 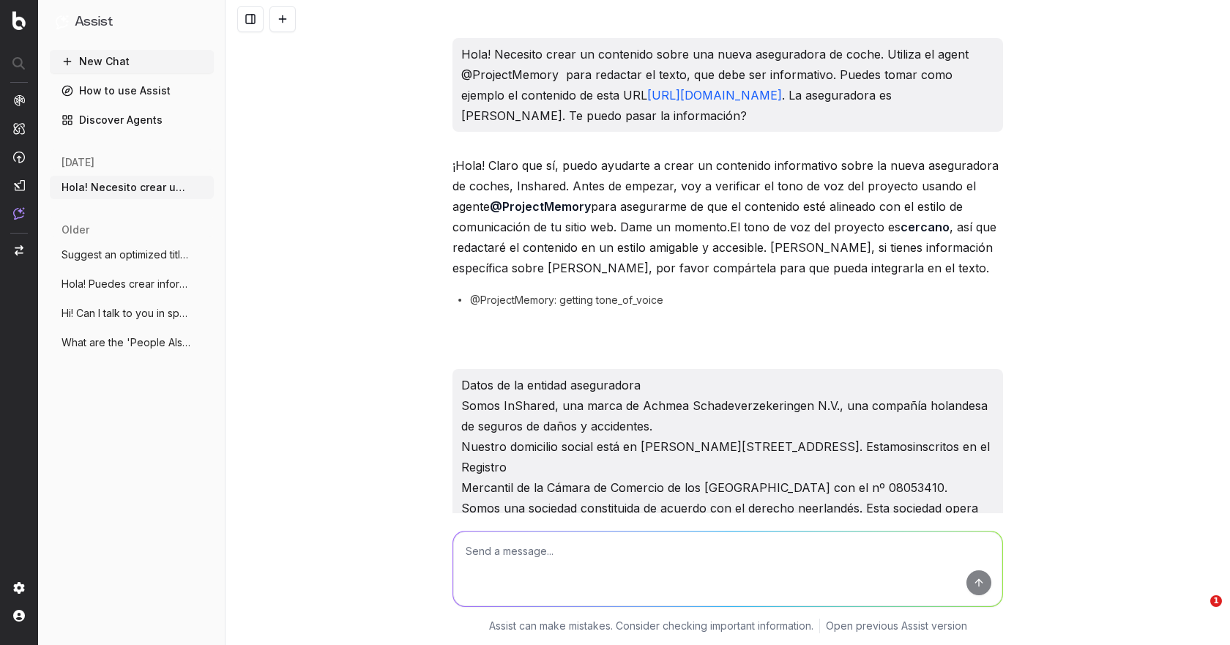 I want to click on span: What are the 'People Also Ask' questions, so click(x=126, y=343).